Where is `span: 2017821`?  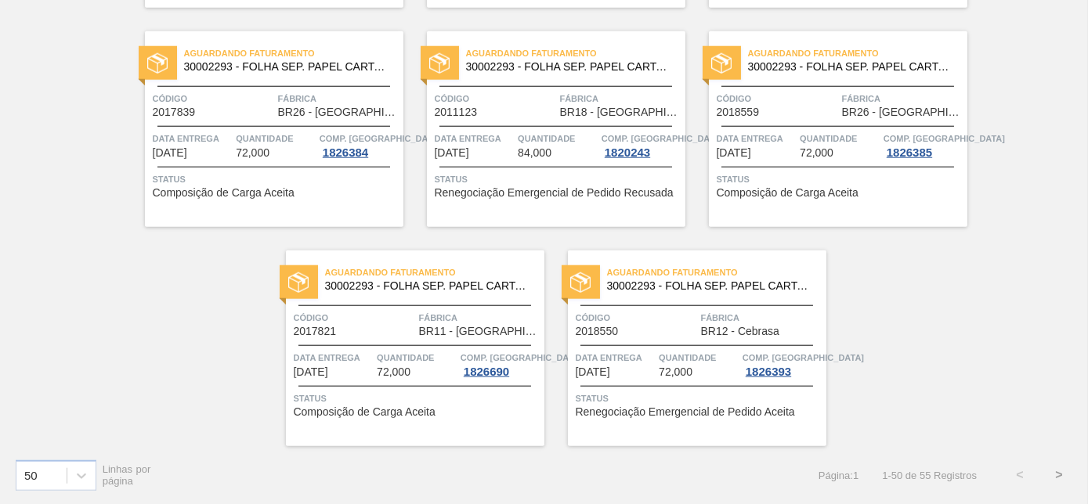 span: 2017821 is located at coordinates (315, 331).